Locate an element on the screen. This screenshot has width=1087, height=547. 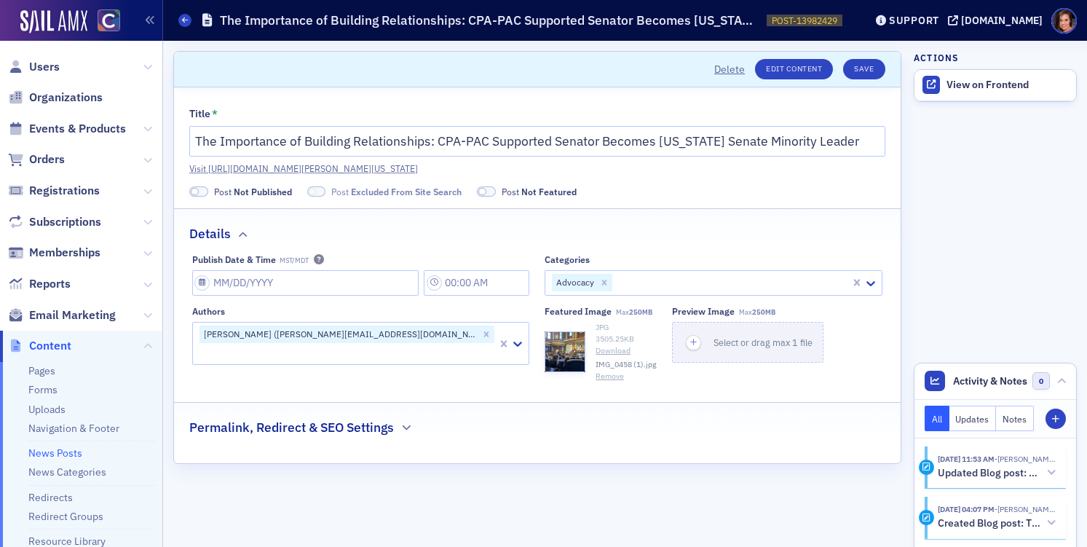
span: Organizations is located at coordinates (66, 98).